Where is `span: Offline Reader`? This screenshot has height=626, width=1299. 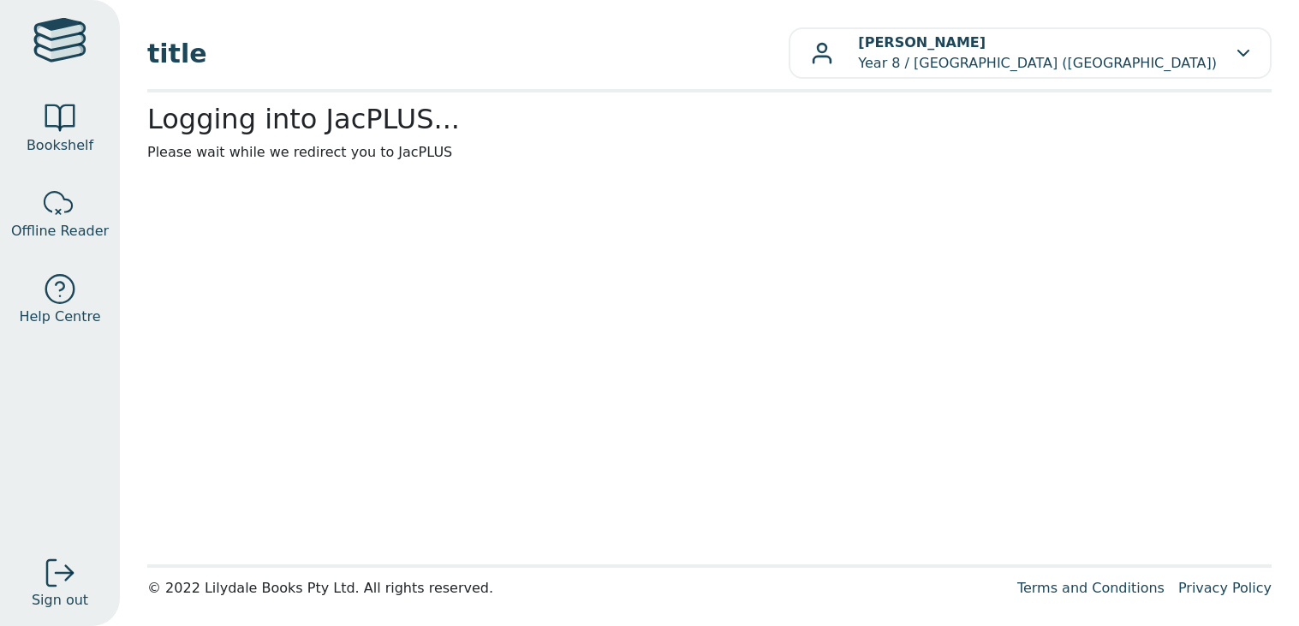
span: Offline Reader is located at coordinates (60, 231).